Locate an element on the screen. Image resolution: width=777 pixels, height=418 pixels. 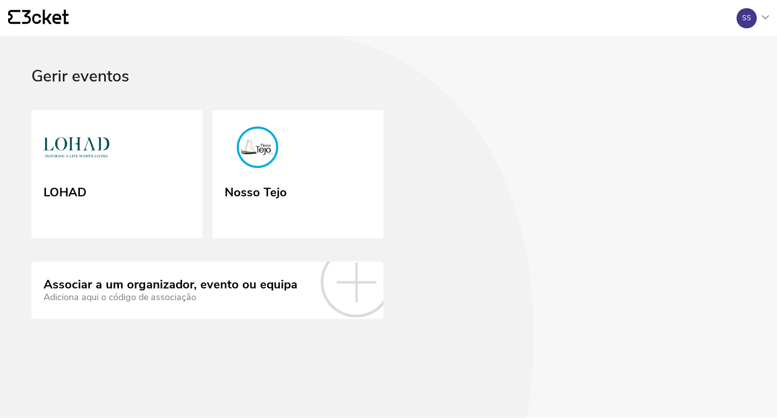
a: Nosso Tejo Nosso Tejo is located at coordinates (298, 174).